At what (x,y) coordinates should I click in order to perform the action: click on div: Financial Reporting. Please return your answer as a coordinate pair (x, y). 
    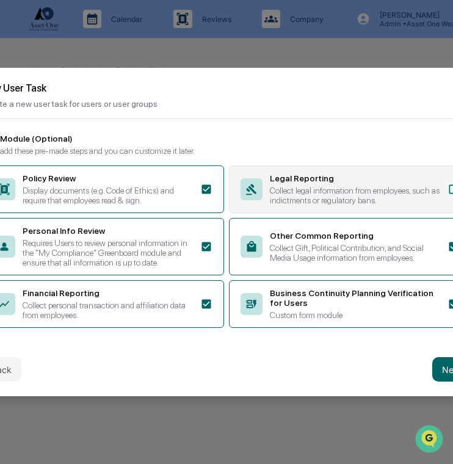
    Looking at the image, I should click on (107, 293).